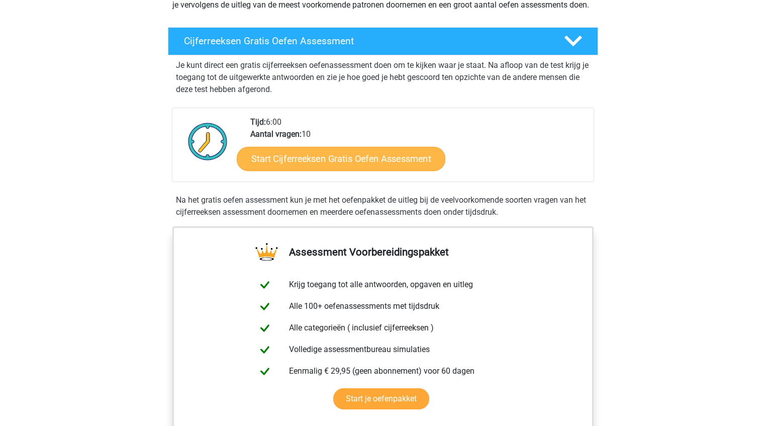 The height and width of the screenshot is (426, 766). What do you see at coordinates (383, 77) in the screenshot?
I see `p: Je kunt direct een gratis cijferreeksen oefenassessment doen om te kijken waar je staat. Na afloo...` at bounding box center [383, 77].